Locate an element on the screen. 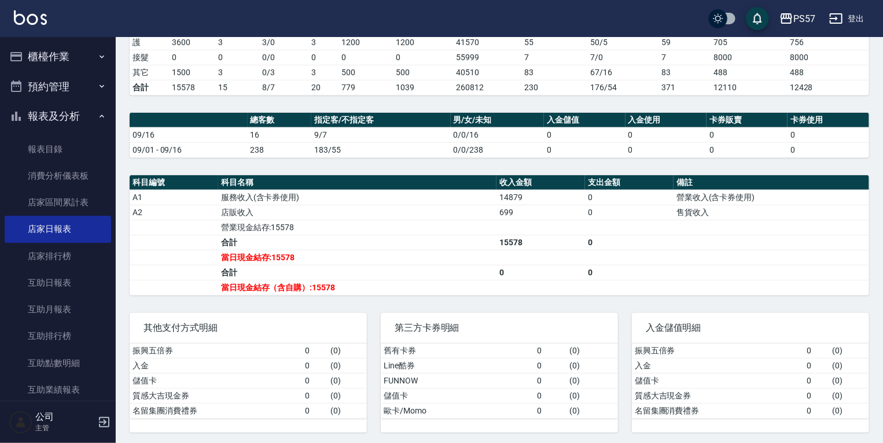 The image size is (883, 443). button: 預約管理 is located at coordinates (58, 87).